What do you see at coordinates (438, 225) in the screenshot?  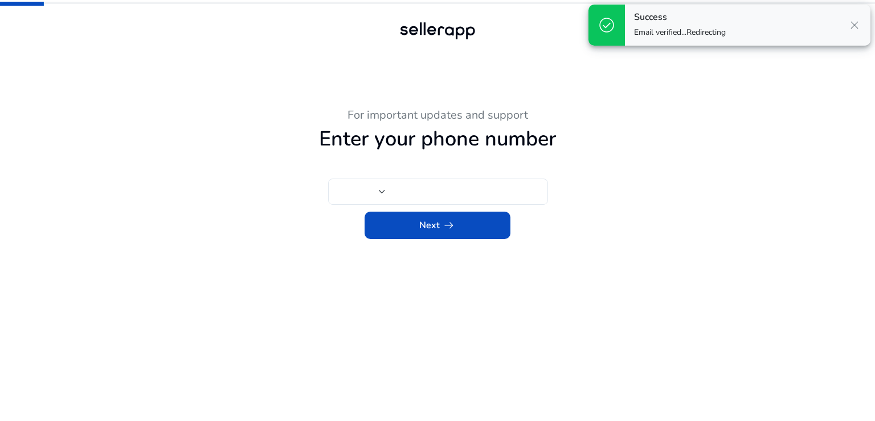 I see `button: Nextarrow_right_alt` at bounding box center [438, 225].